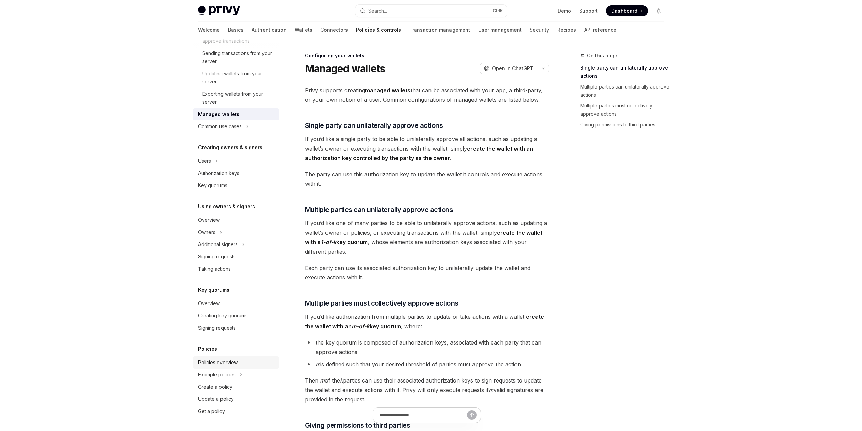 This screenshot has width=862, height=431. What do you see at coordinates (334, 30) in the screenshot?
I see `a: Connectors` at bounding box center [334, 30].